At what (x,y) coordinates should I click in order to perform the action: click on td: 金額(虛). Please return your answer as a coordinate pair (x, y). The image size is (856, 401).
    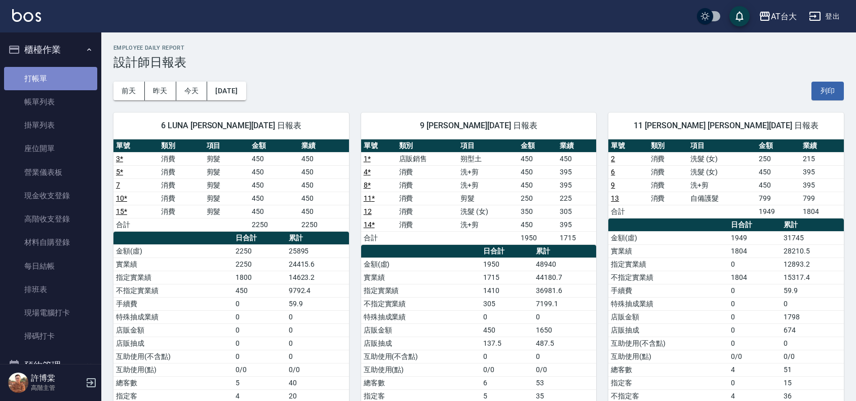
    Looking at the image, I should click on (421, 264).